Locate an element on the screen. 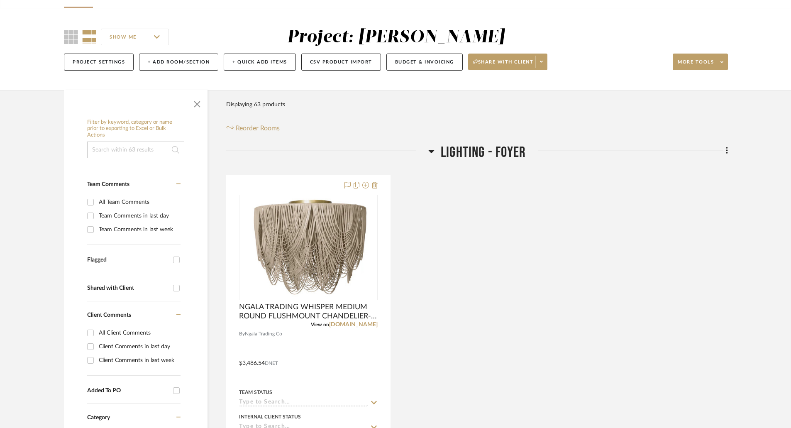  span: By is located at coordinates (242, 334).